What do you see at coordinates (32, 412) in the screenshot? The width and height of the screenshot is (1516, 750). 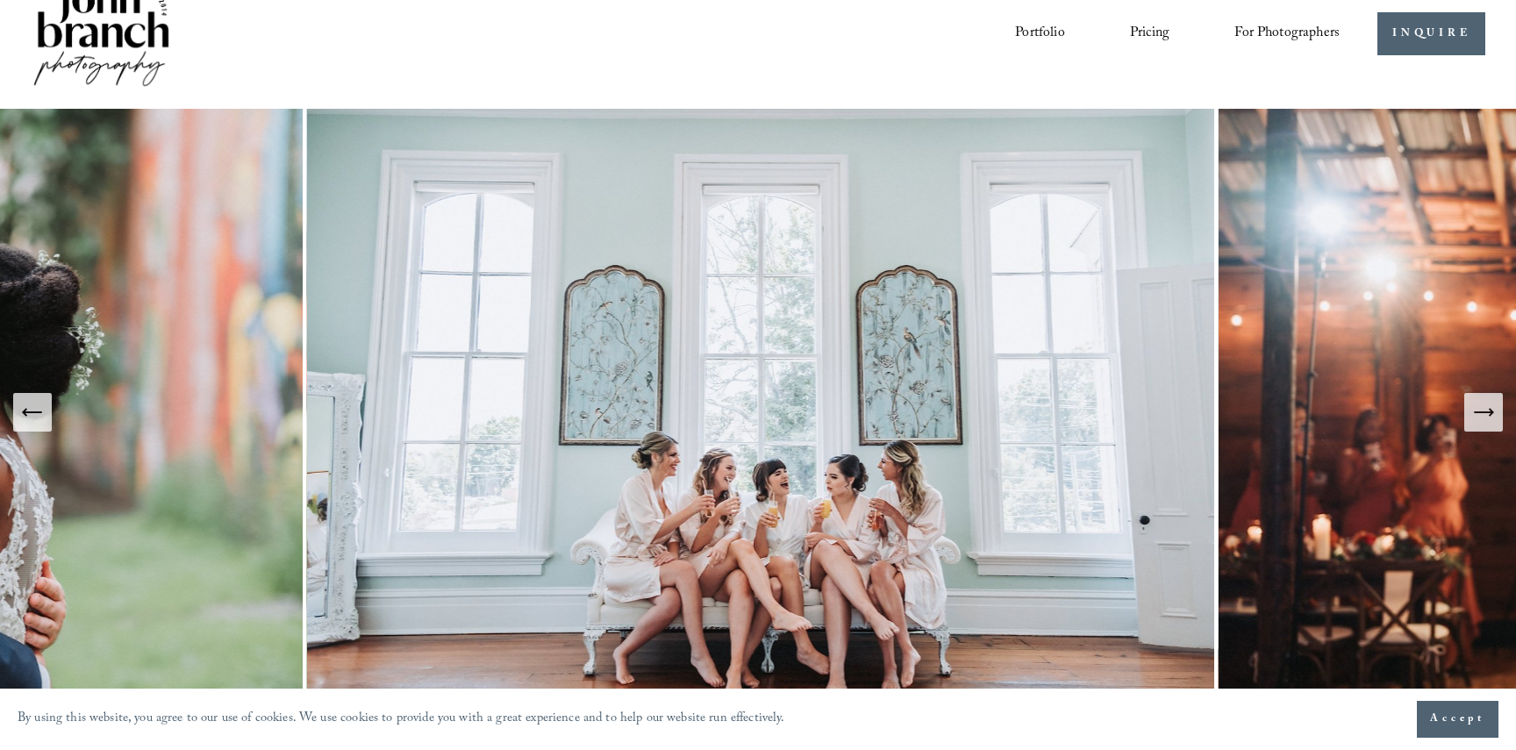 I see `button: Previous Slide` at bounding box center [32, 412].